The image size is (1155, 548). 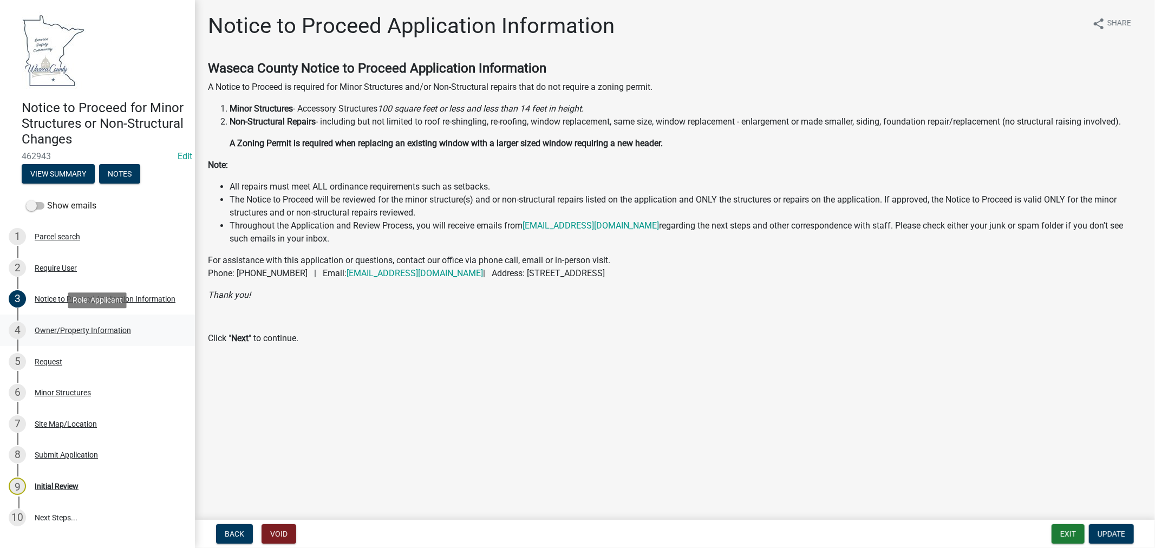 What do you see at coordinates (104, 123) in the screenshot?
I see `h4: Notice to Proceed for Minor Structures or Non-Structural Changes` at bounding box center [104, 123].